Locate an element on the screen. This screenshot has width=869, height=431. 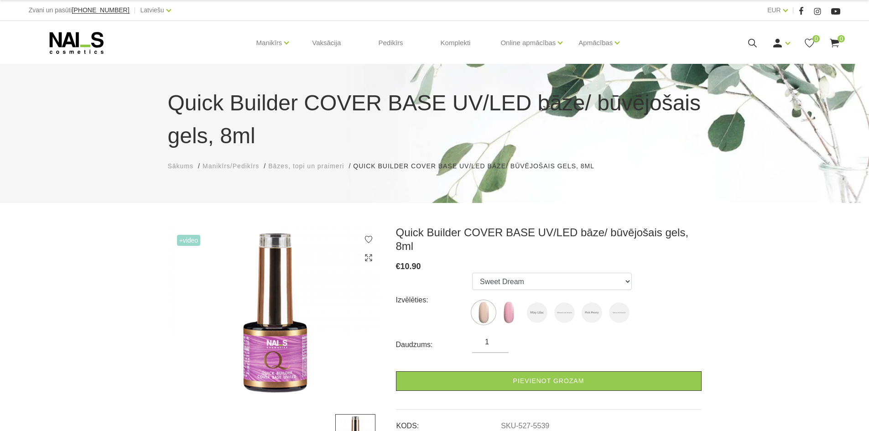
a: EUR is located at coordinates (774, 10).